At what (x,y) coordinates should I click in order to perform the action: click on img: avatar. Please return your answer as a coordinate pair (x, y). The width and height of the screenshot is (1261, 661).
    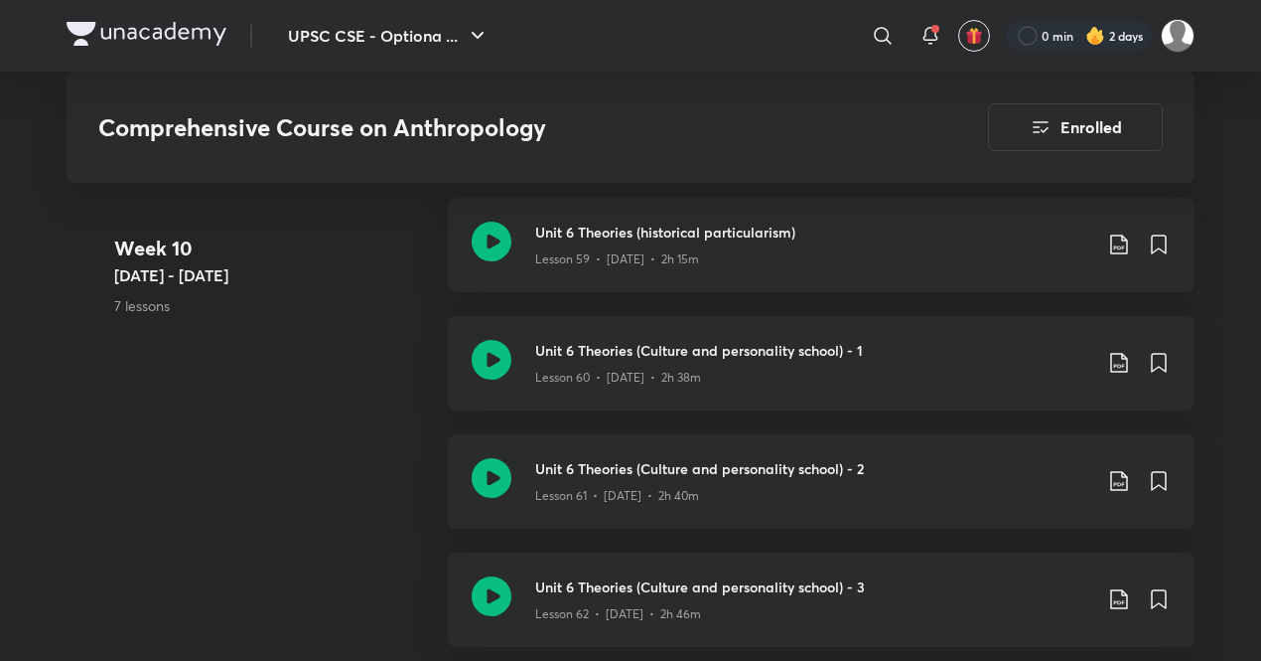
    Looking at the image, I should click on (974, 36).